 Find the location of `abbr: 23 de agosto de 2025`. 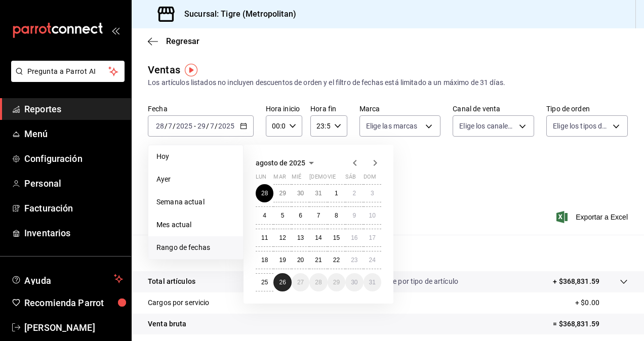

abbr: 23 de agosto de 2025 is located at coordinates (354, 260).